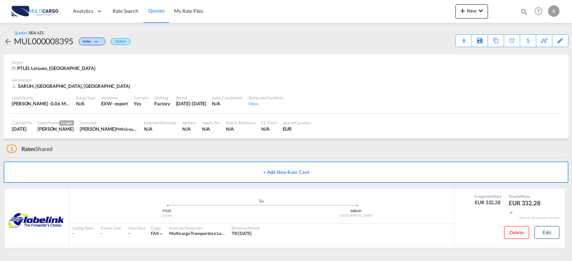 This screenshot has height=261, width=572. I want to click on div: Inquiry No., so click(211, 123).